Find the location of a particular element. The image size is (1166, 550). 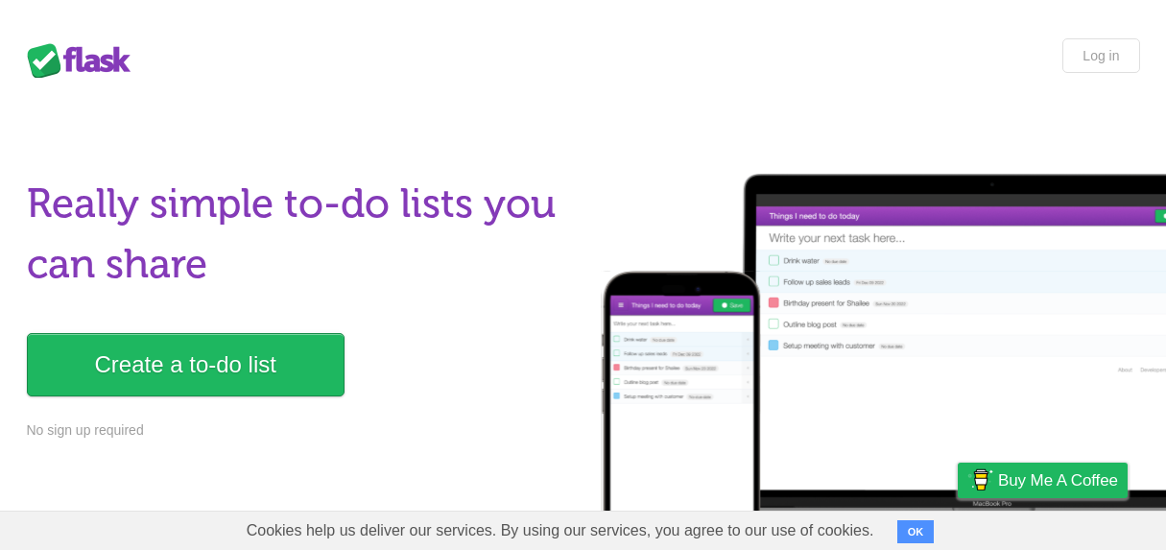

a: Log in is located at coordinates (1101, 56).